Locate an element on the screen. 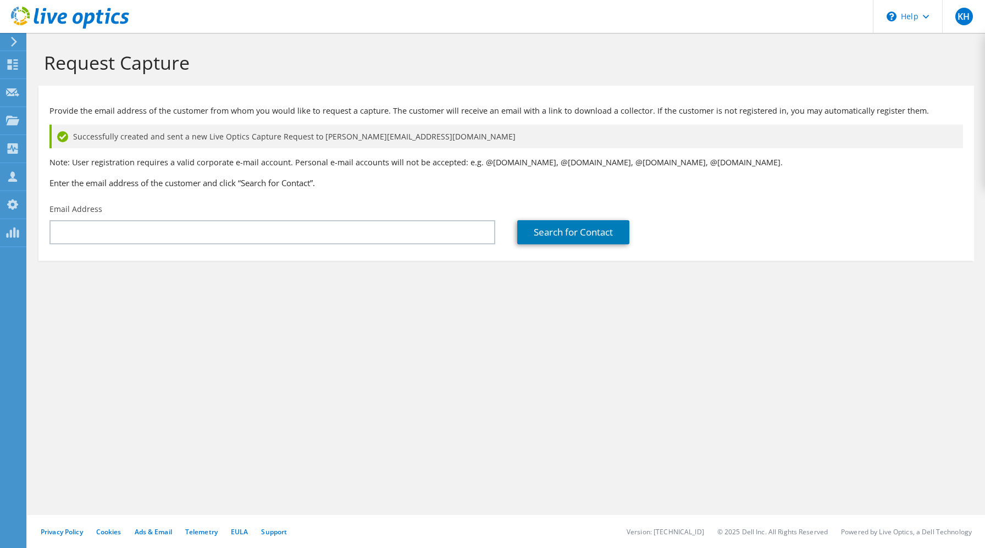 This screenshot has width=985, height=548. a: Search for Contact is located at coordinates (573, 232).